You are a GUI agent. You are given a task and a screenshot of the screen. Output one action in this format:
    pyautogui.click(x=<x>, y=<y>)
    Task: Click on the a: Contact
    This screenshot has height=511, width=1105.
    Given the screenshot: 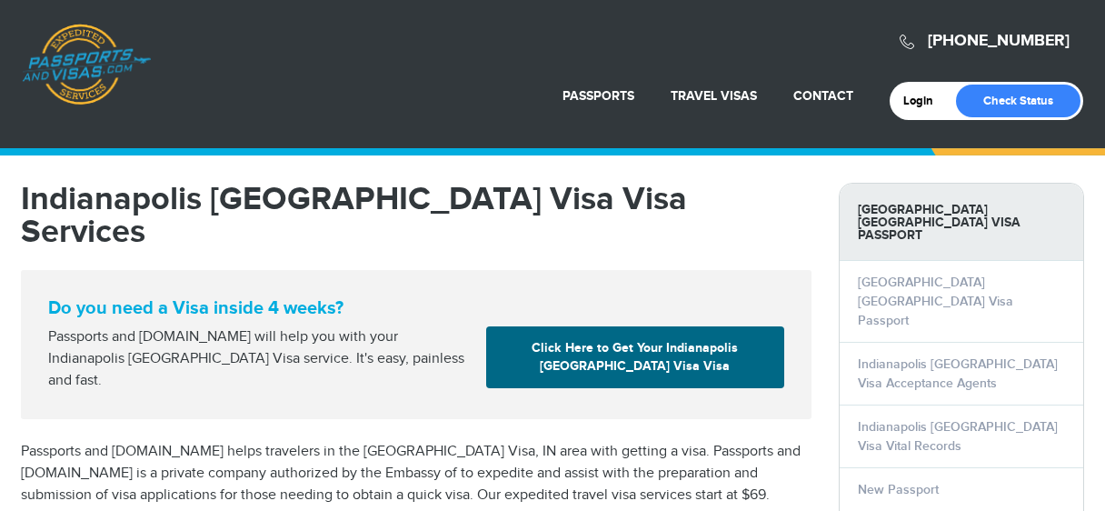 What is the action you would take?
    pyautogui.click(x=824, y=95)
    